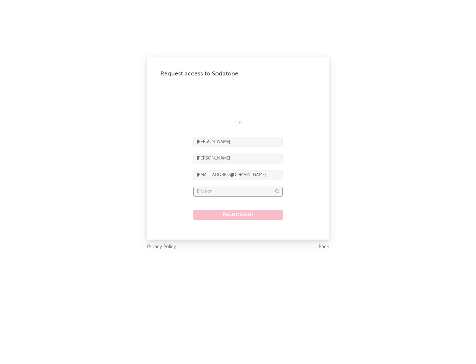  Describe the element at coordinates (324, 247) in the screenshot. I see `a: Back` at that location.